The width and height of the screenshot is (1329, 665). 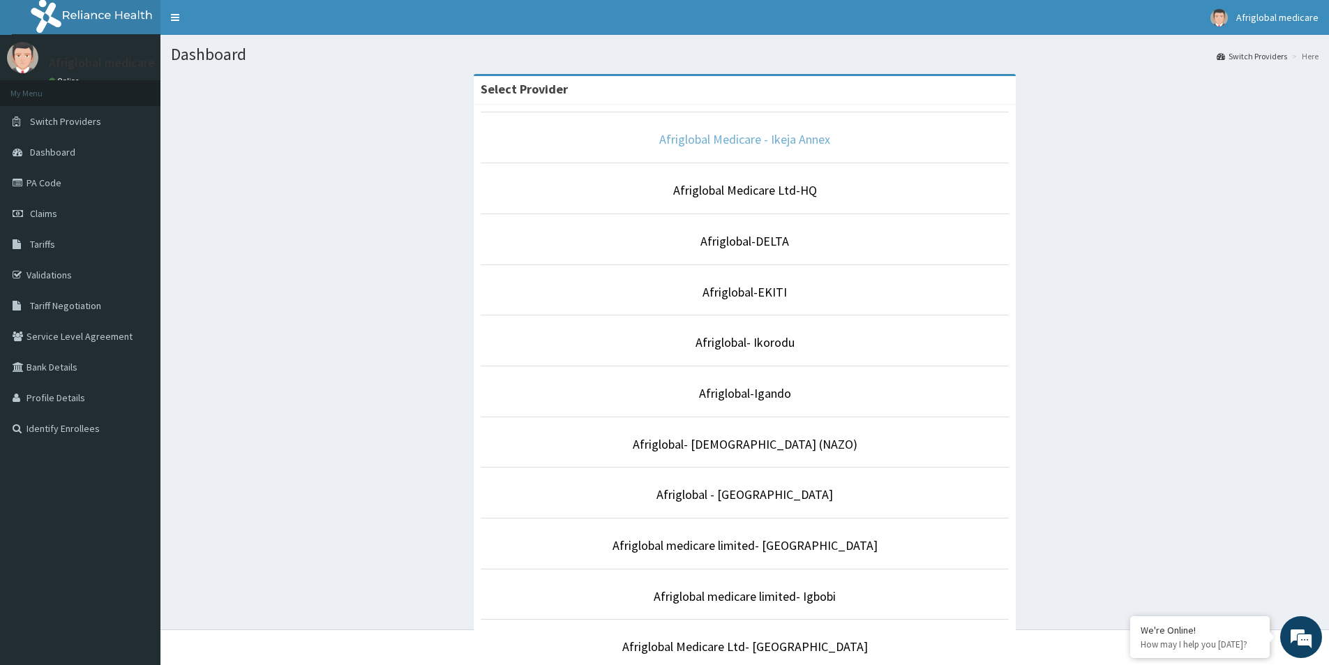 What do you see at coordinates (745, 393) in the screenshot?
I see `a: Afriglobal-Igando` at bounding box center [745, 393].